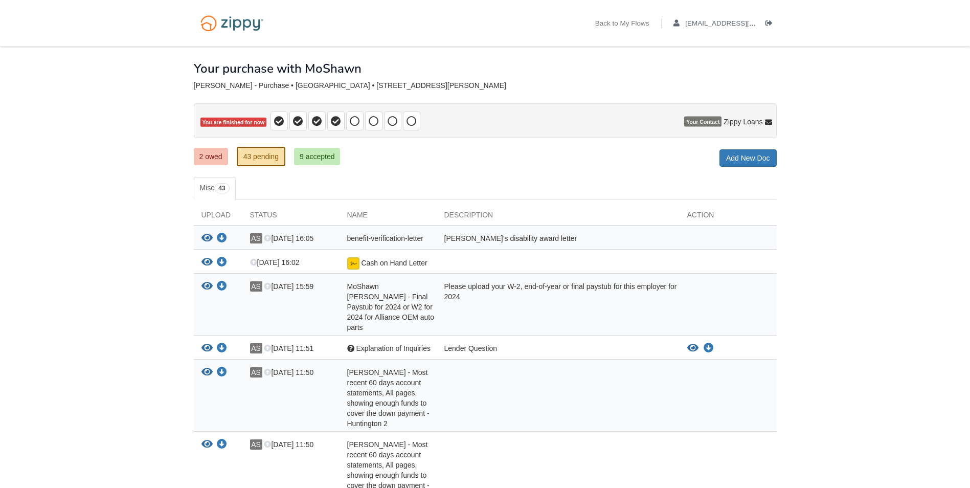  Describe the element at coordinates (207, 262) in the screenshot. I see `button: View Cash on Hand Letter` at that location.